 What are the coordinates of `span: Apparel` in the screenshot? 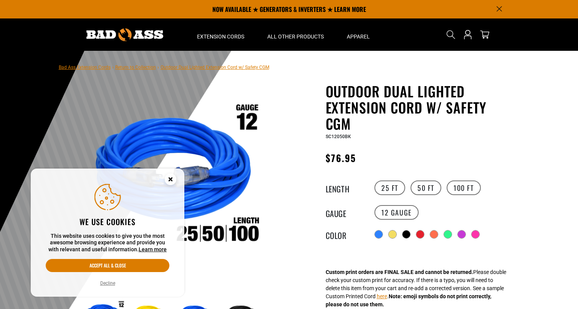 It's located at (358, 36).